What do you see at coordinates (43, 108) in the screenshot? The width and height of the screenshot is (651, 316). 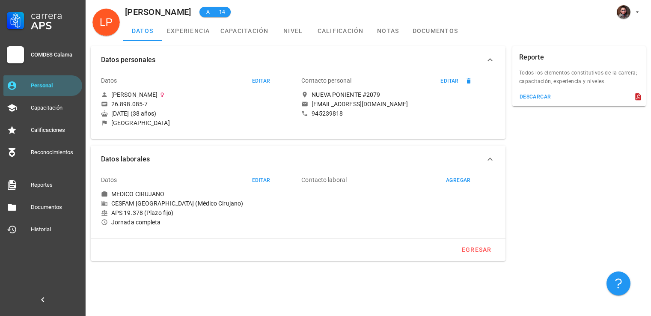 I see `a: Capacitación` at bounding box center [43, 108].